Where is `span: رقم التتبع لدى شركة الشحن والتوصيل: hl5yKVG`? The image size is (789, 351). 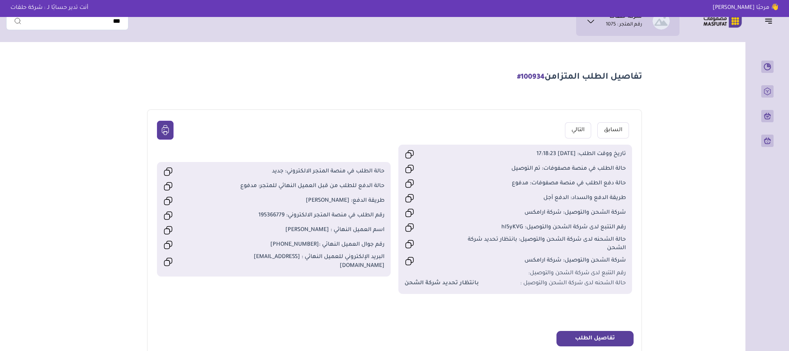
span: رقم التتبع لدى شركة الشحن والتوصيل: hl5yKVG is located at coordinates (542, 227).